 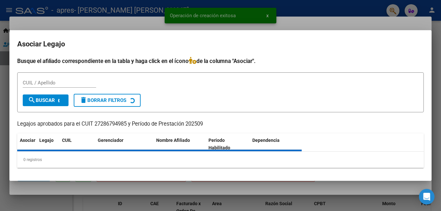 I want to click on datatable-header-cell: Periodo Habilitado, so click(x=227, y=144).